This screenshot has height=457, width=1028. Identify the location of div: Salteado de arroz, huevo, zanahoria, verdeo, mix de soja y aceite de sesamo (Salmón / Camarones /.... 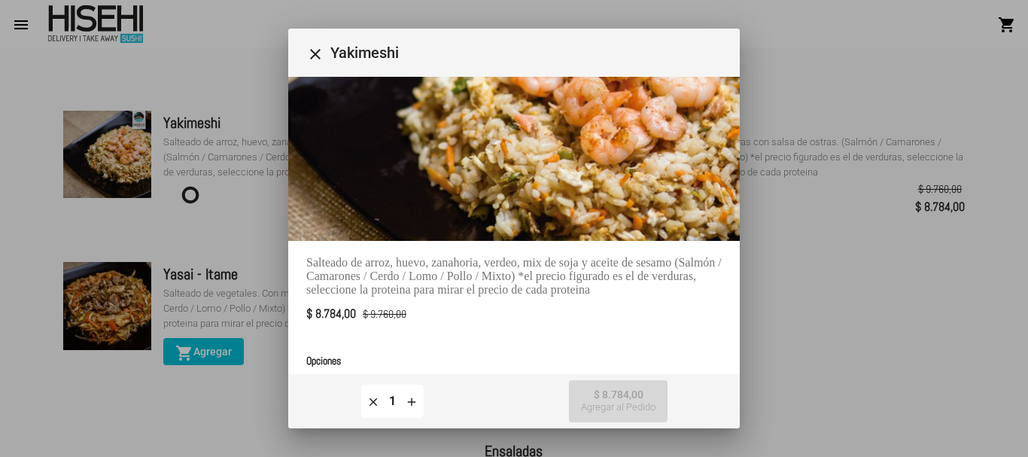
(514, 276).